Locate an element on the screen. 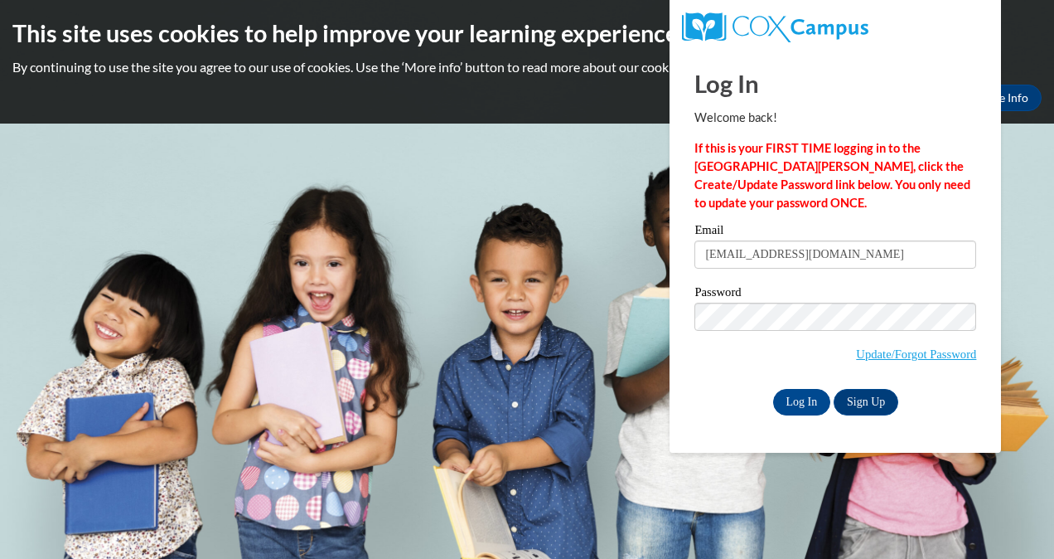 This screenshot has height=559, width=1054. label: Email is located at coordinates (835, 232).